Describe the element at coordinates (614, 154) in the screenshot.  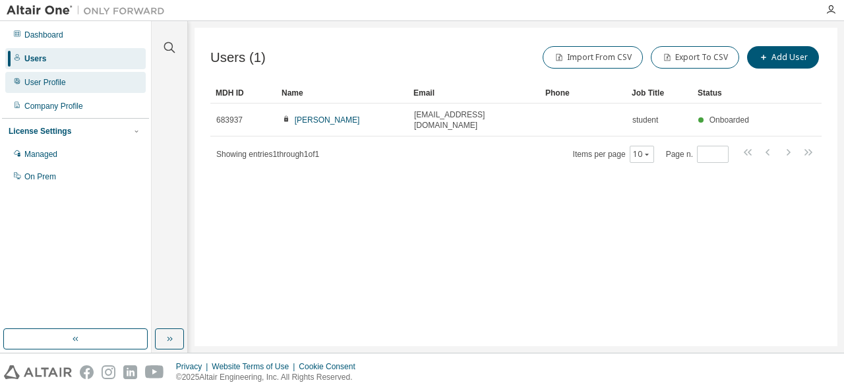
I see `span: Items per page` at that location.